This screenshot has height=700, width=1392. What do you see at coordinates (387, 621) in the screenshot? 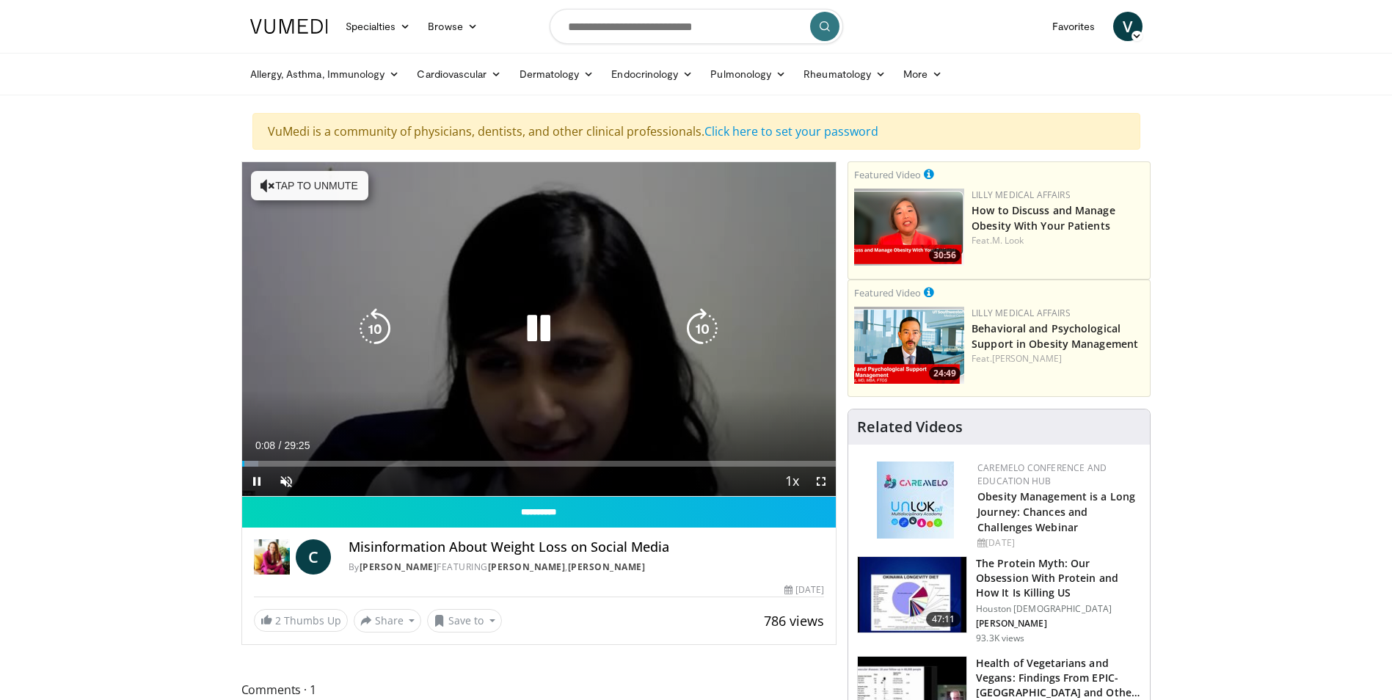
I see `button: Share` at bounding box center [387, 621].